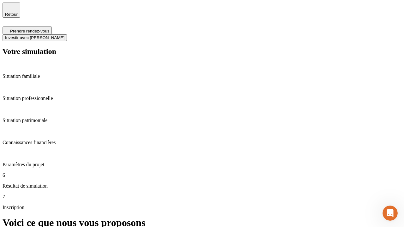 This screenshot has width=404, height=227. Describe the element at coordinates (30, 31) in the screenshot. I see `span: Prendre rendez-vous` at that location.